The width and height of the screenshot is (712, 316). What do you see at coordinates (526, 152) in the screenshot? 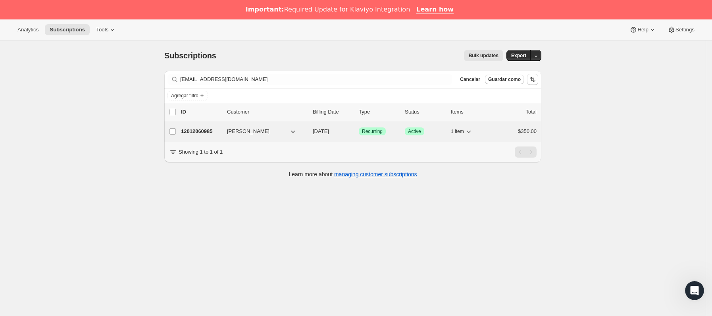
I see `nav: Paginación` at bounding box center [526, 152].